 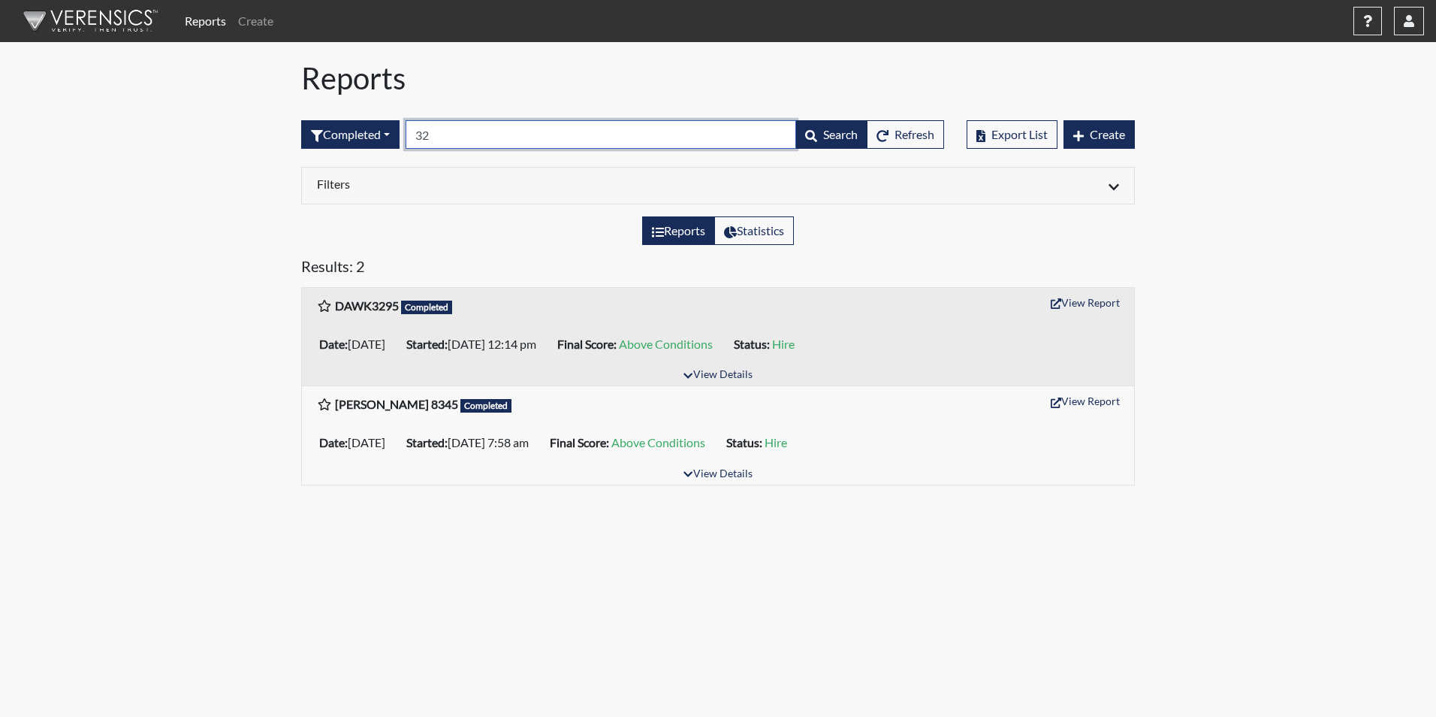 I want to click on button: Refresh, so click(x=905, y=134).